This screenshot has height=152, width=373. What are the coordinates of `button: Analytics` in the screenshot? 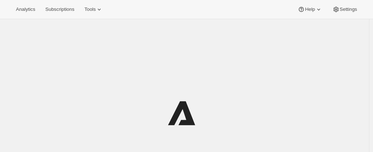 It's located at (25, 9).